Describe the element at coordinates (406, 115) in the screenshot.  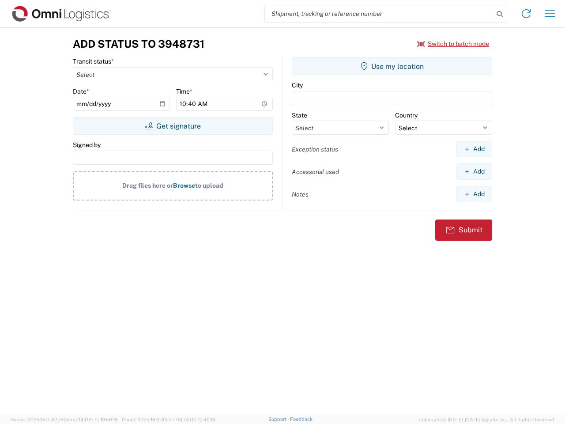
I see `label: Country` at that location.